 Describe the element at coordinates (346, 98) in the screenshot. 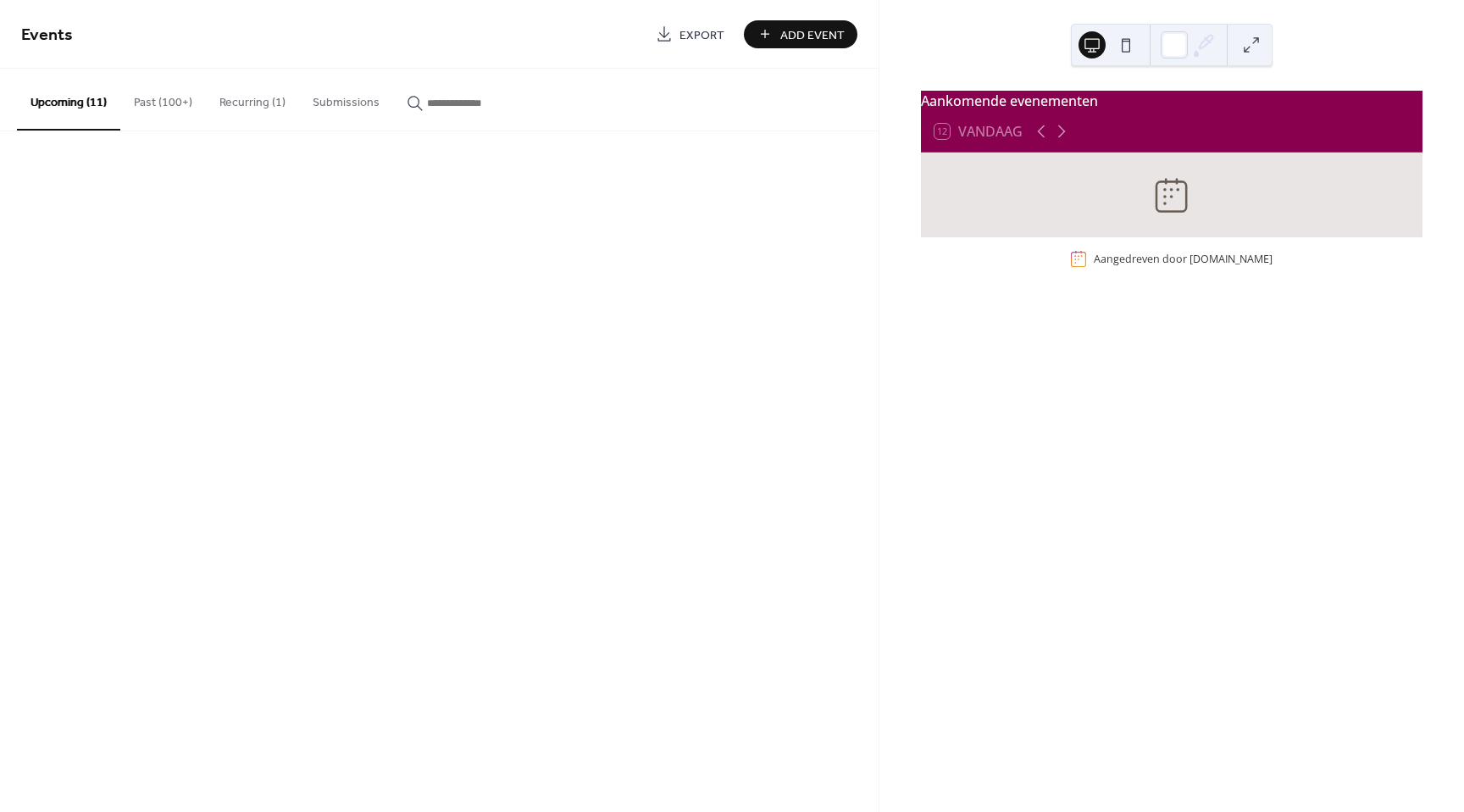

I see `button: Submissions` at that location.